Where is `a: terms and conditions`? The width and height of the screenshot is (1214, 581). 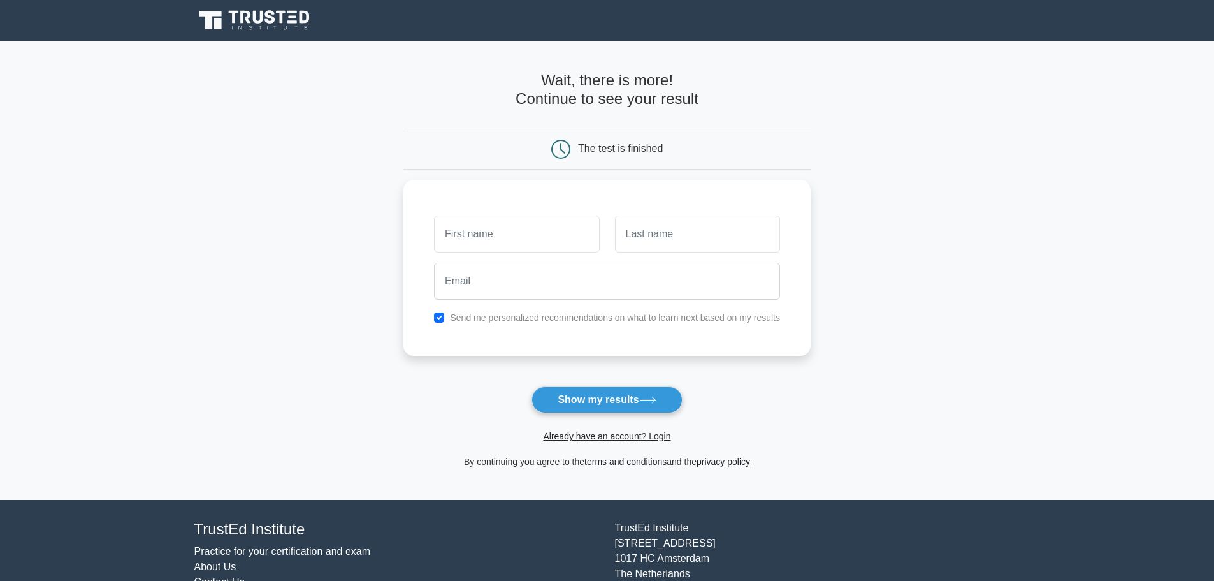 a: terms and conditions is located at coordinates (625, 462).